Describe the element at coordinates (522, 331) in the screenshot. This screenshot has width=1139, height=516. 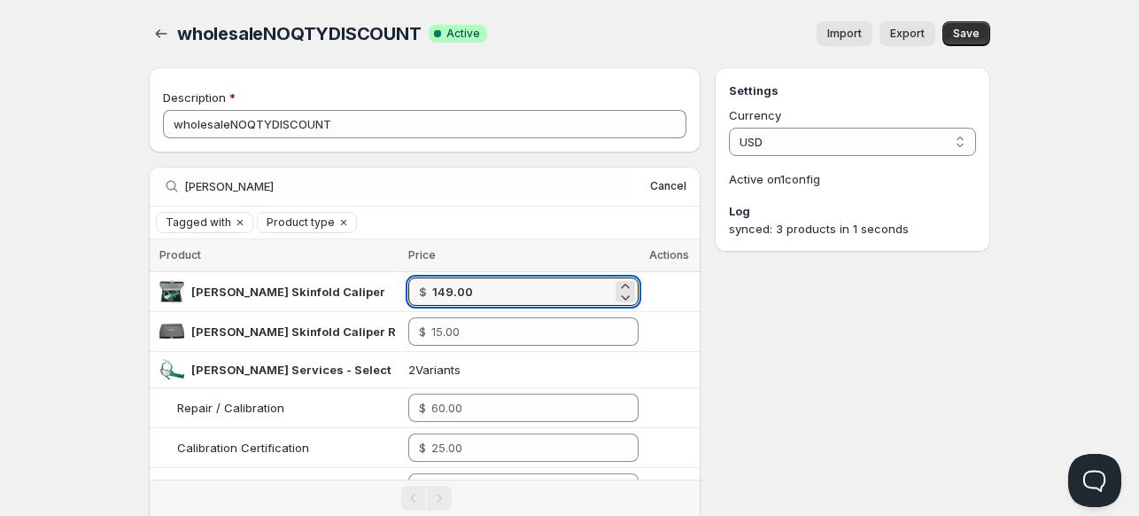
I see `input: 15.00` at that location.